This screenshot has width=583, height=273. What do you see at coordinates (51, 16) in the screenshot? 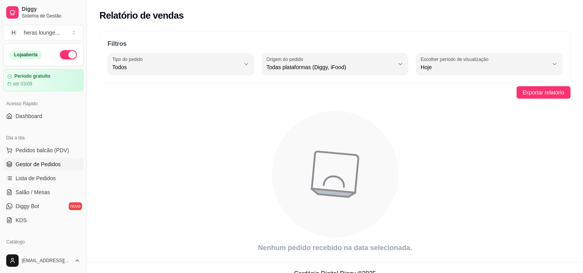
I see `span: Sistema de Gestão` at bounding box center [51, 16].